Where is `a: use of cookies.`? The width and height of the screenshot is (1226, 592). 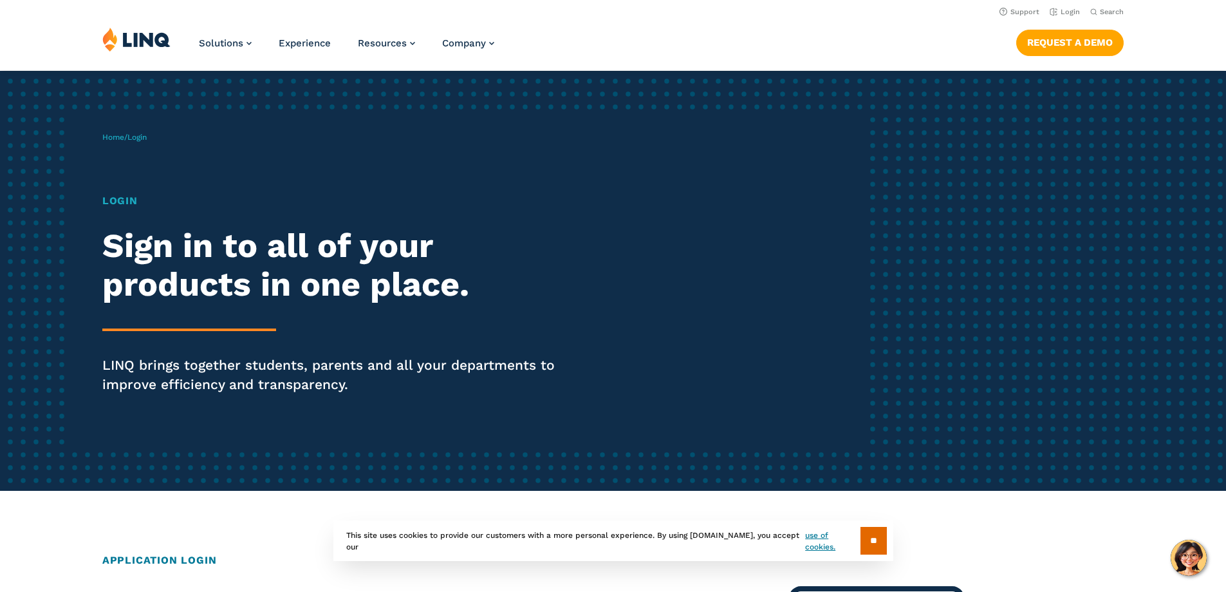
a: use of cookies. is located at coordinates (832, 541).